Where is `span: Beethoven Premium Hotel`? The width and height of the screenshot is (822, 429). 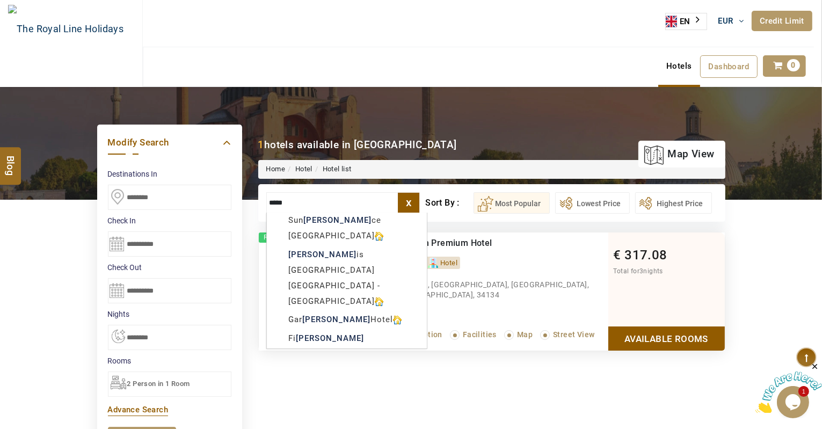
span: Beethoven Premium Hotel is located at coordinates (439, 243).